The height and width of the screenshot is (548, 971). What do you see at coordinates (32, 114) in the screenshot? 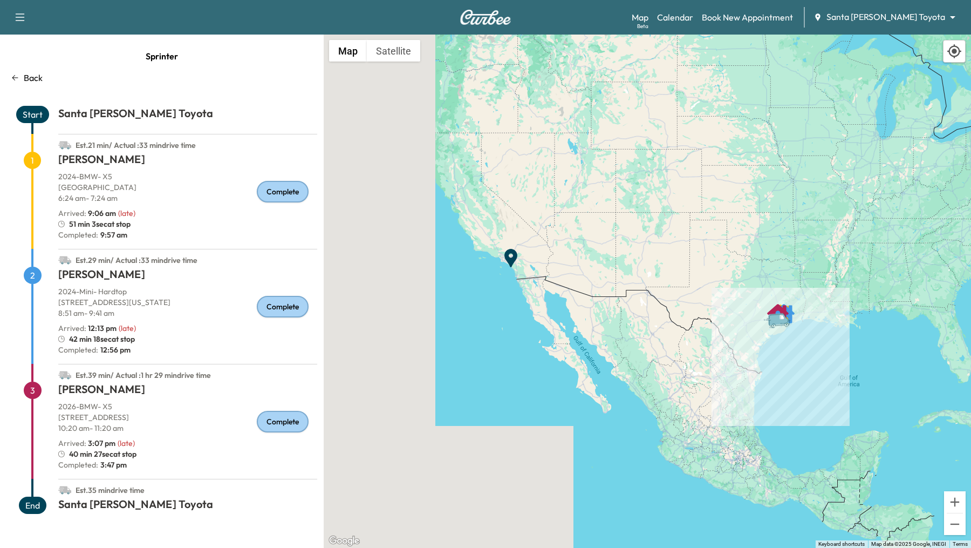
I see `span: Start` at bounding box center [32, 114].